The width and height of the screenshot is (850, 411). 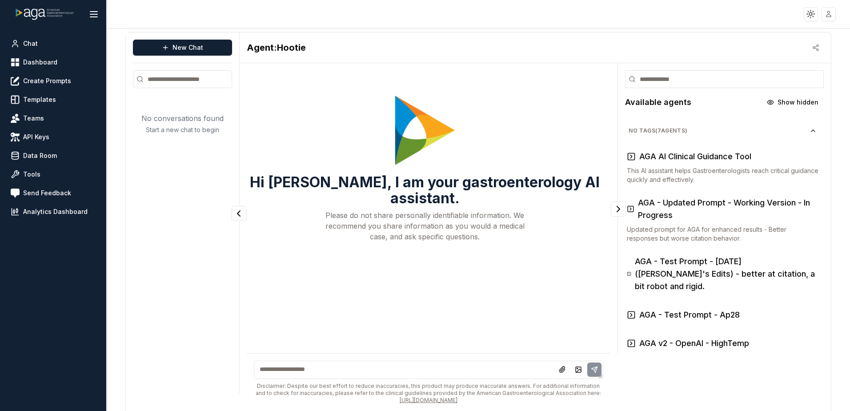 What do you see at coordinates (695, 156) in the screenshot?
I see `h3: AGA AI Clinical Guidance Tool` at bounding box center [695, 156].